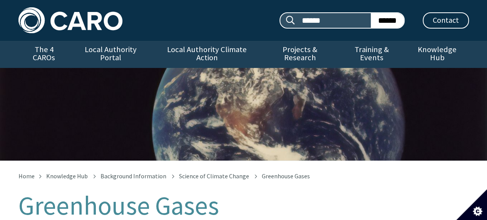  I want to click on a: Local Authority Climate Action, so click(207, 54).